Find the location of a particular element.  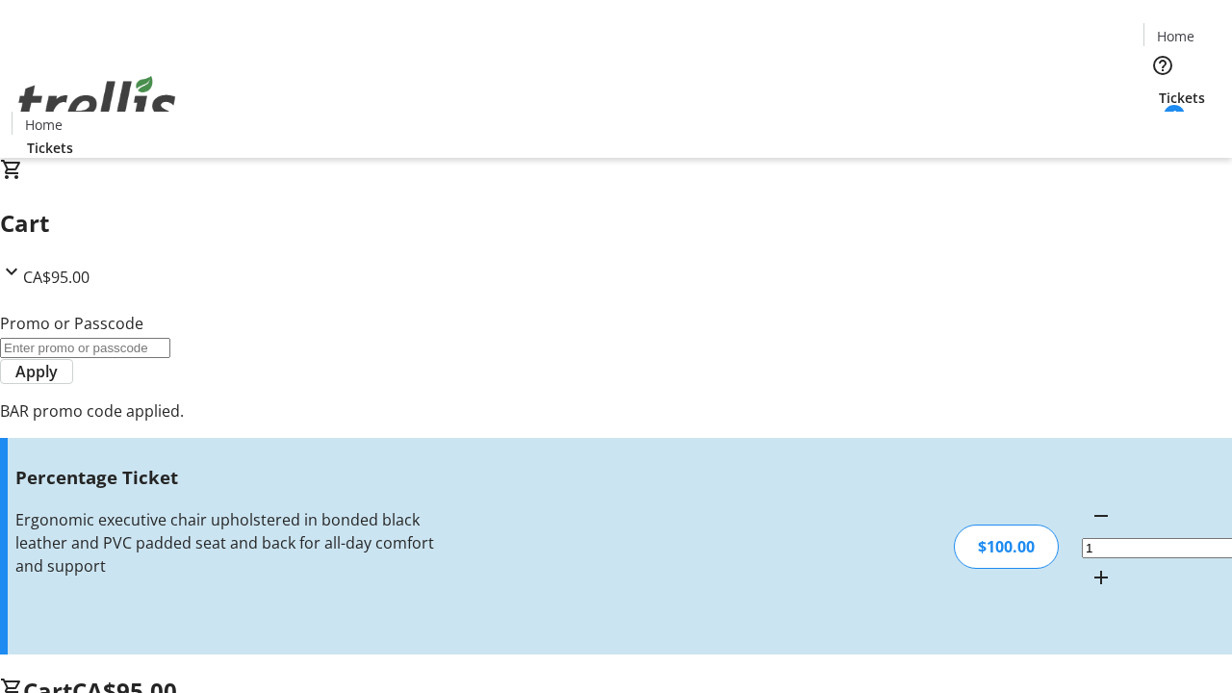

button: Help is located at coordinates (1162, 65).